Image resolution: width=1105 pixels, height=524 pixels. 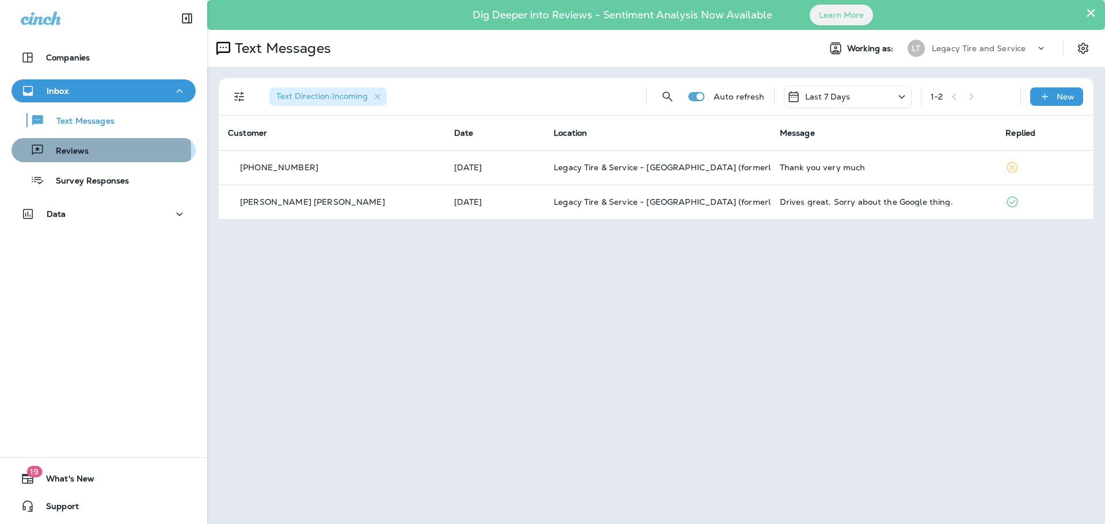 What do you see at coordinates (248, 133) in the screenshot?
I see `span: Customer` at bounding box center [248, 133].